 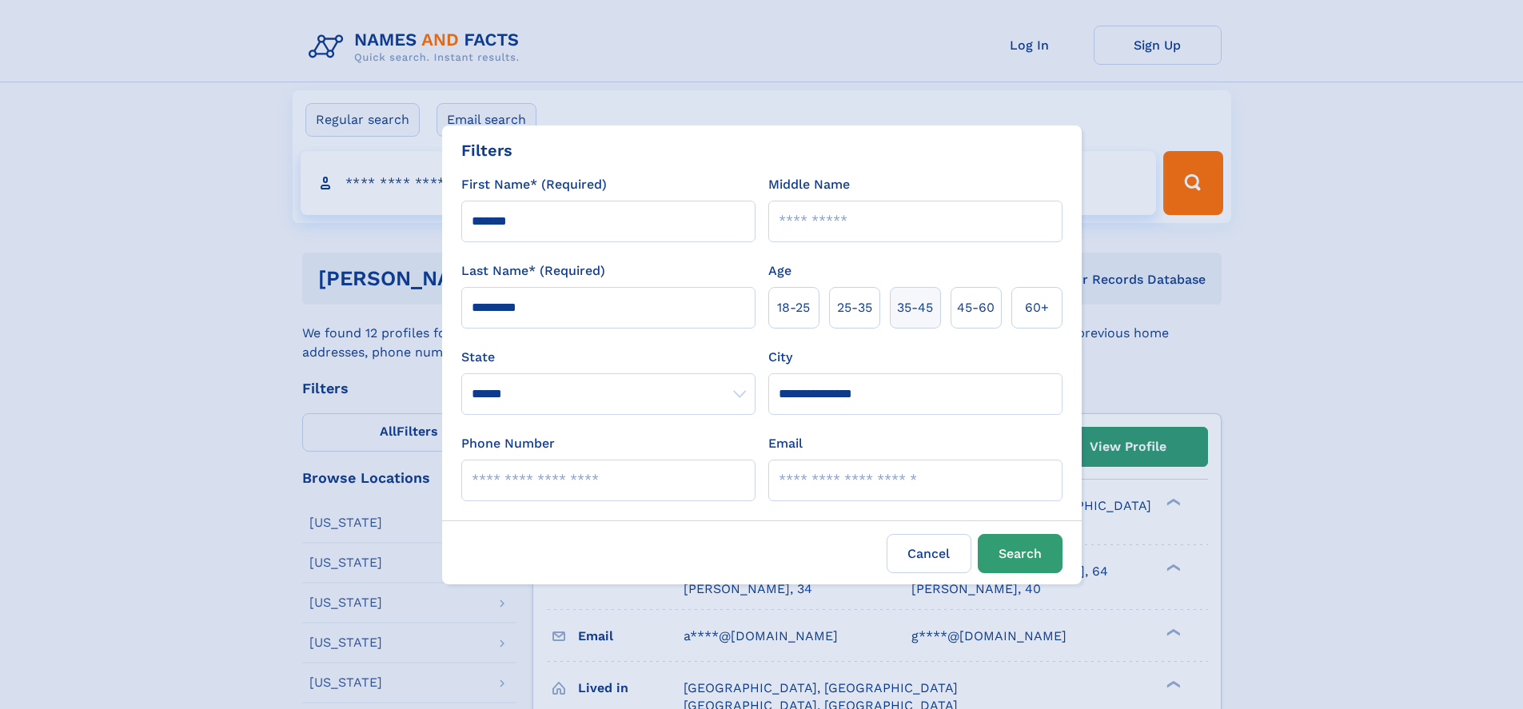 I want to click on label: Middle Name, so click(x=809, y=185).